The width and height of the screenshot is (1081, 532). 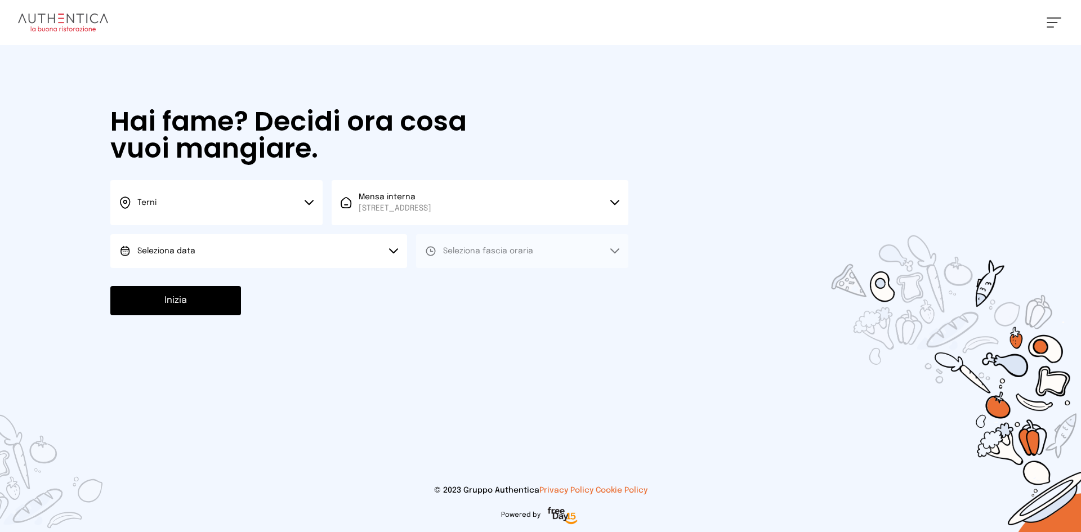 What do you see at coordinates (541, 490) in the screenshot?
I see `p: © 2023 Gruppo Authentica` at bounding box center [541, 490].